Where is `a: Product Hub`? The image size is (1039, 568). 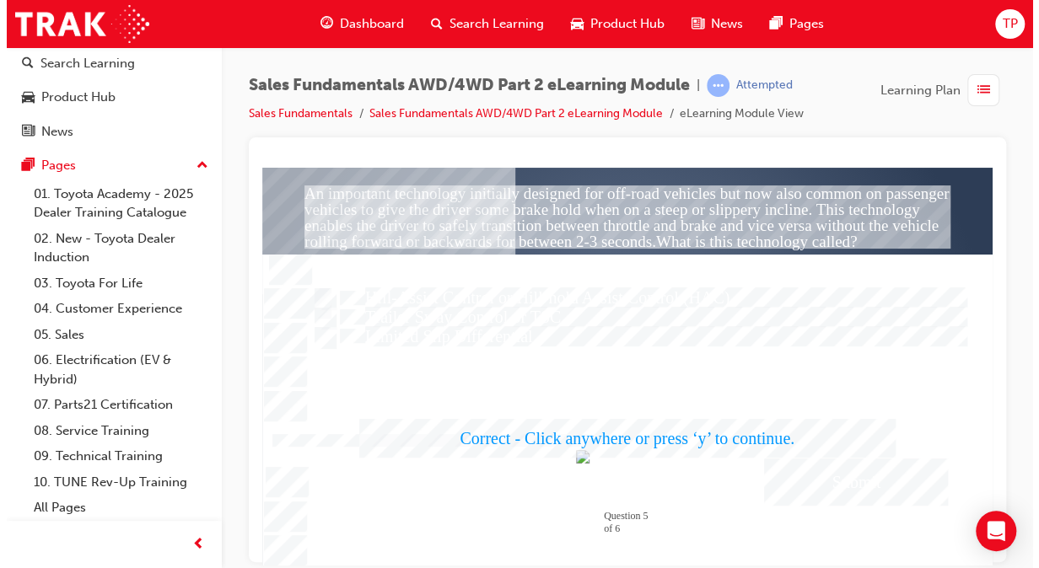 a: Product Hub is located at coordinates (107, 97).